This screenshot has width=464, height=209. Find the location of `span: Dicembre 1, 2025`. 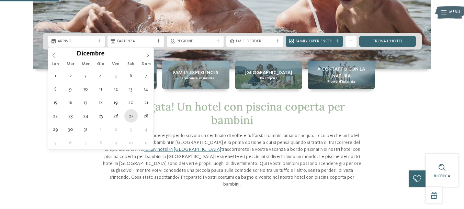

span: Dicembre 1, 2025 is located at coordinates (55, 75).